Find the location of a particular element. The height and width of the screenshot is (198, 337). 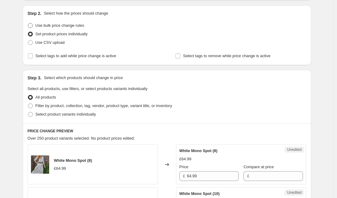

span: Select all products, use filters, or select products variants individually is located at coordinates (87, 88).